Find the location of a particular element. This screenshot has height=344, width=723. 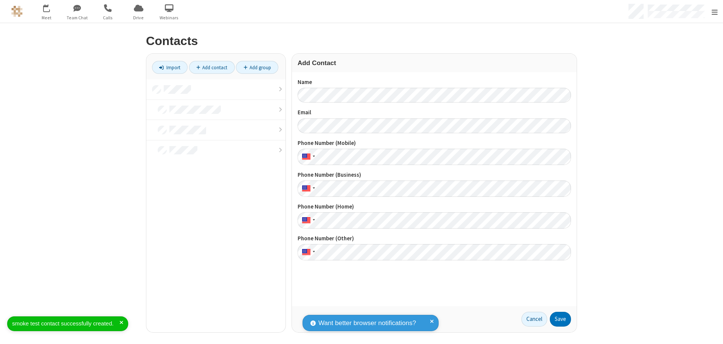

span: Drive is located at coordinates (138, 18).